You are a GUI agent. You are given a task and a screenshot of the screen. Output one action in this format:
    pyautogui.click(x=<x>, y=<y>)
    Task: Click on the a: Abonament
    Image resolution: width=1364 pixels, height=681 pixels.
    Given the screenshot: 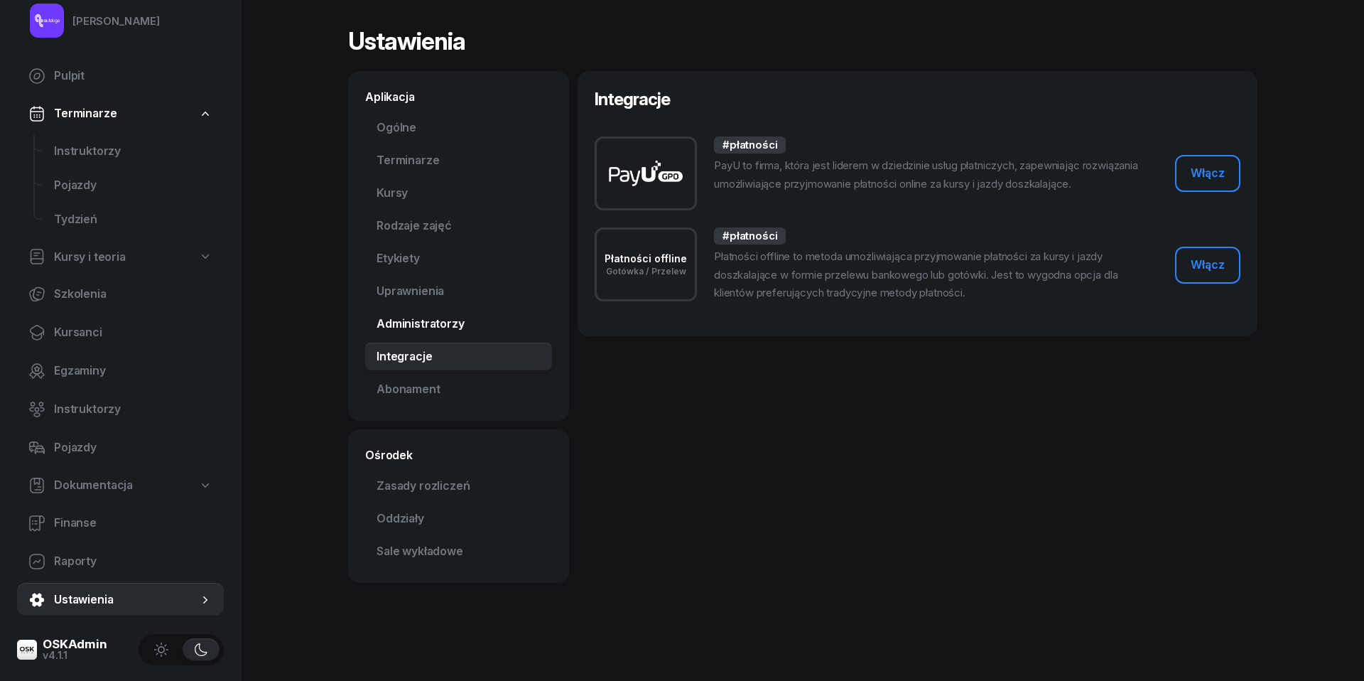 What is the action you would take?
    pyautogui.click(x=458, y=389)
    